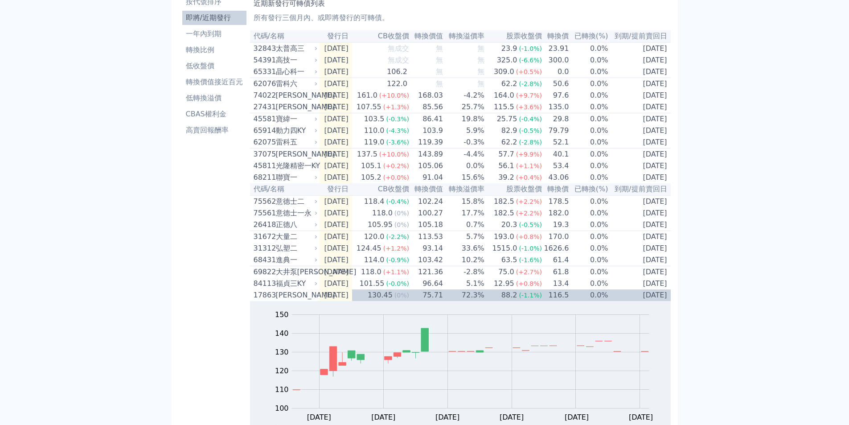  I want to click on div: 69822, so click(263, 272).